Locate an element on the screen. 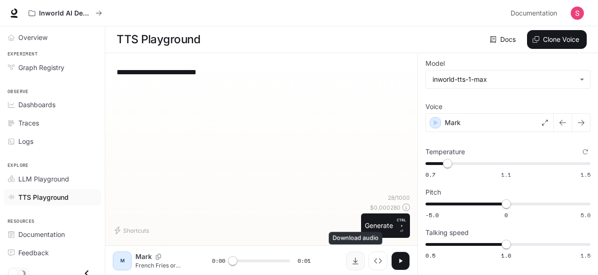 The image size is (598, 275). p: Model is located at coordinates (435, 63).